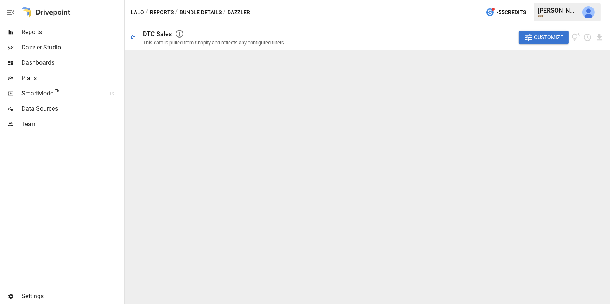 The height and width of the screenshot is (304, 610). Describe the element at coordinates (543, 38) in the screenshot. I see `button: Customize` at that location.